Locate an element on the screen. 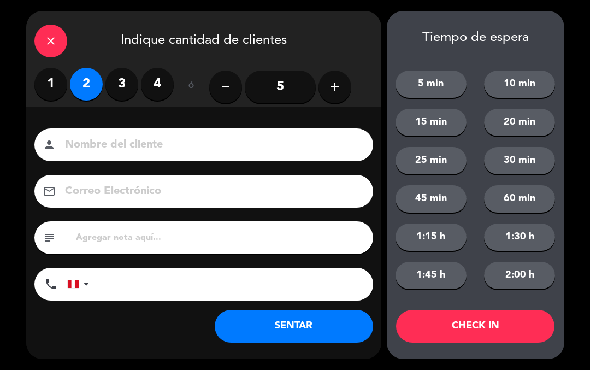  button: CHECK IN is located at coordinates (475, 326).